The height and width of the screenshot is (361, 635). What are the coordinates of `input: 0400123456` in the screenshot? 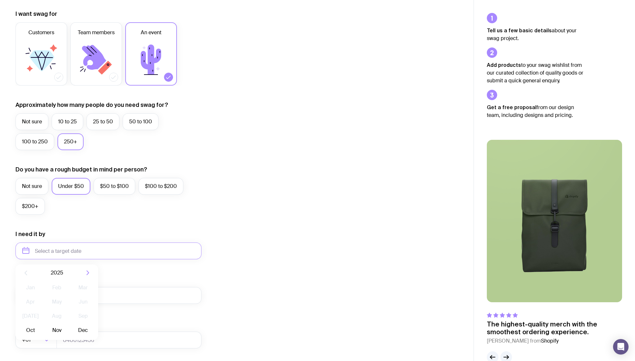 It's located at (129, 340).